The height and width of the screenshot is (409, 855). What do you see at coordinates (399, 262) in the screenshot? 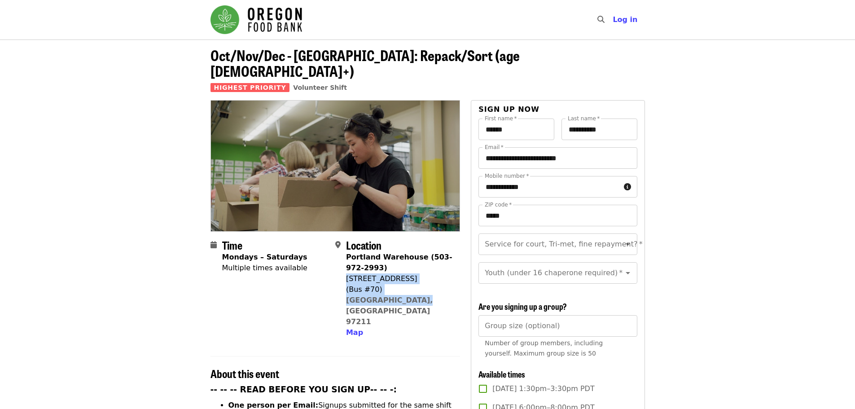
I see `strong: Portland Warehouse (503-972-2993)` at bounding box center [399, 262].